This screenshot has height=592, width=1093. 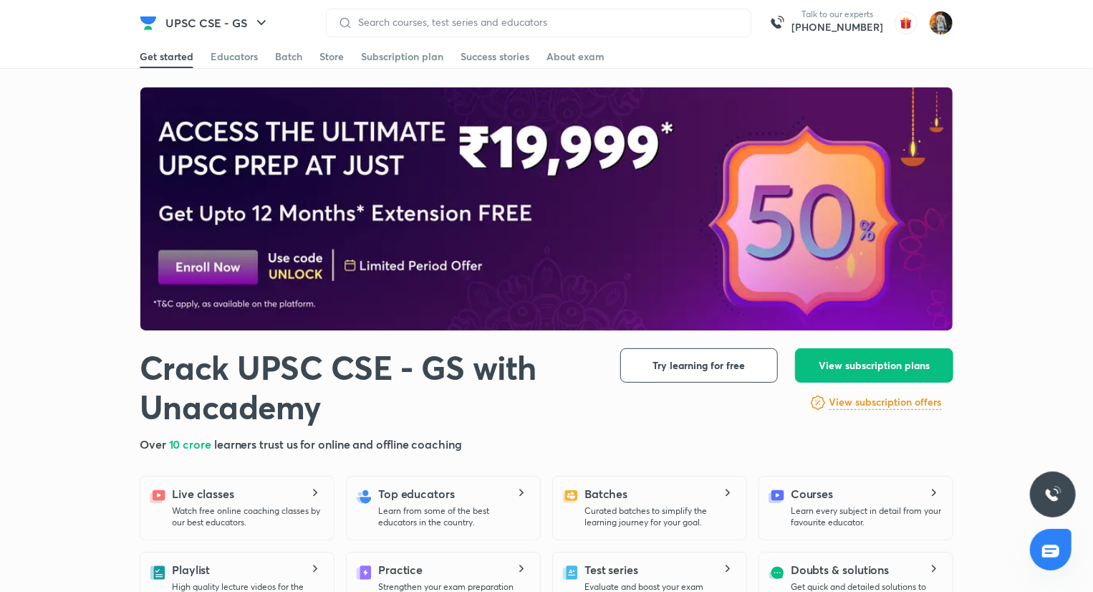 What do you see at coordinates (699, 365) in the screenshot?
I see `span: Try learning for free` at bounding box center [699, 365].